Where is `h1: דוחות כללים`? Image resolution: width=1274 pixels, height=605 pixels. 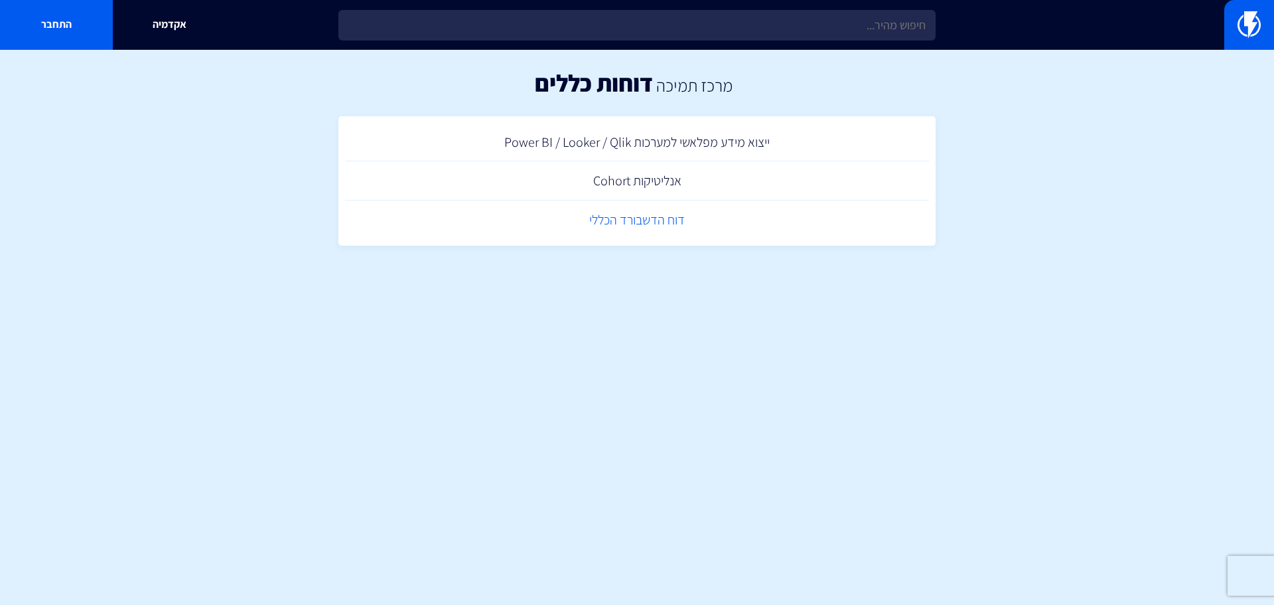
h1: דוחות כללים is located at coordinates (594, 83).